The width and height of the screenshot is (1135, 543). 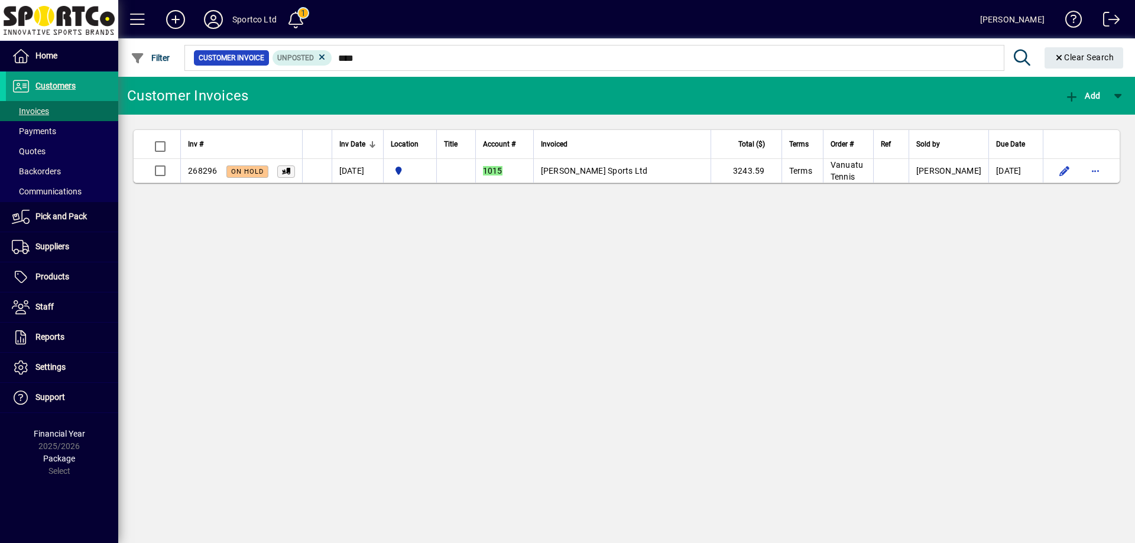 What do you see at coordinates (1016, 144) in the screenshot?
I see `div: Due Date` at bounding box center [1016, 144].